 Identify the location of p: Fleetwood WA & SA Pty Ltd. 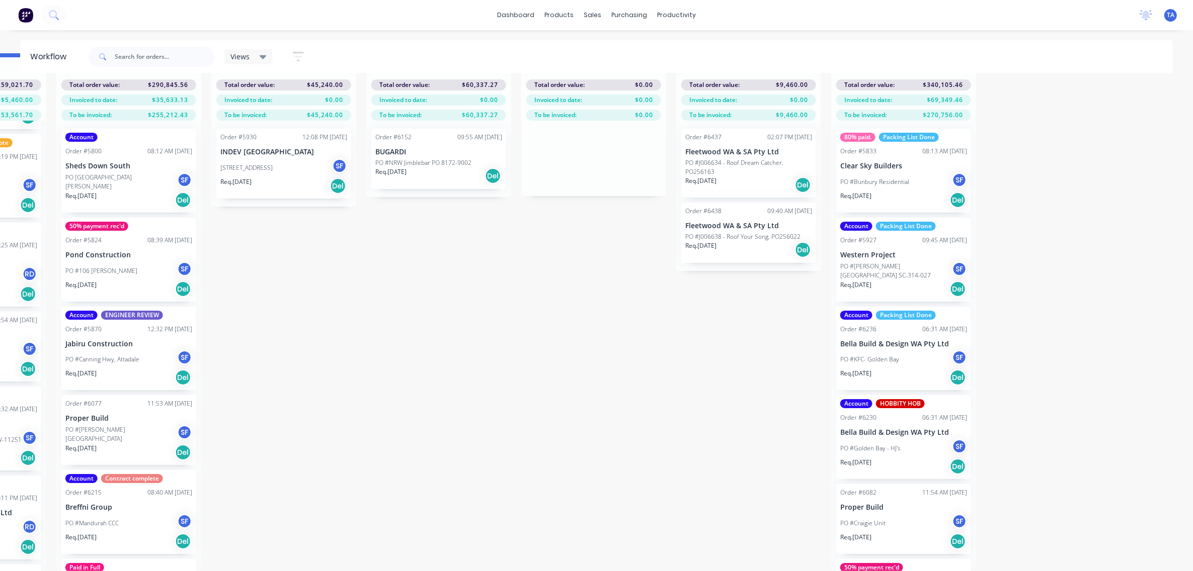
(749, 226).